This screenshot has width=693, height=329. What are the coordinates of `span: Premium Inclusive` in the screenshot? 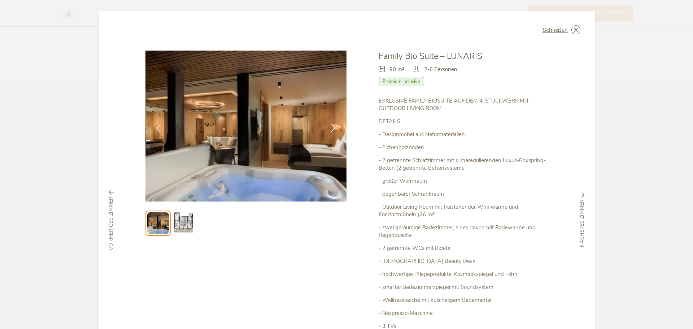 It's located at (402, 82).